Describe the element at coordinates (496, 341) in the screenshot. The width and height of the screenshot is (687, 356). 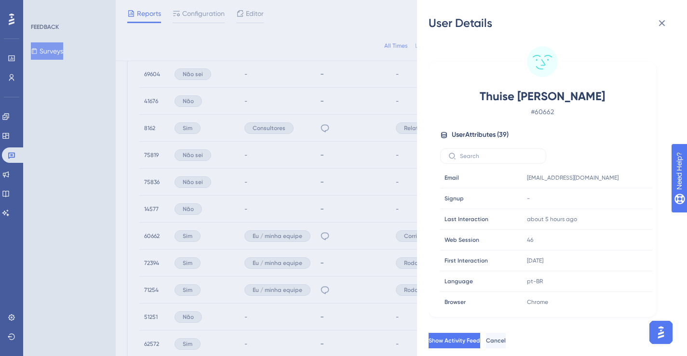
I see `button: Cancel` at that location.